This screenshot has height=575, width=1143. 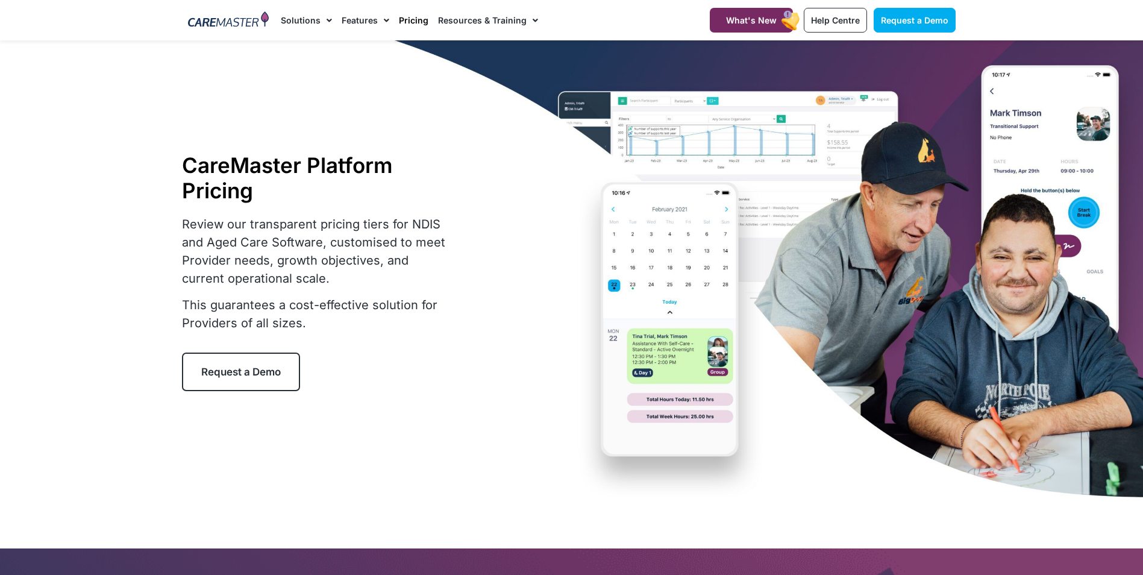 What do you see at coordinates (835, 20) in the screenshot?
I see `span: Help Centre` at bounding box center [835, 20].